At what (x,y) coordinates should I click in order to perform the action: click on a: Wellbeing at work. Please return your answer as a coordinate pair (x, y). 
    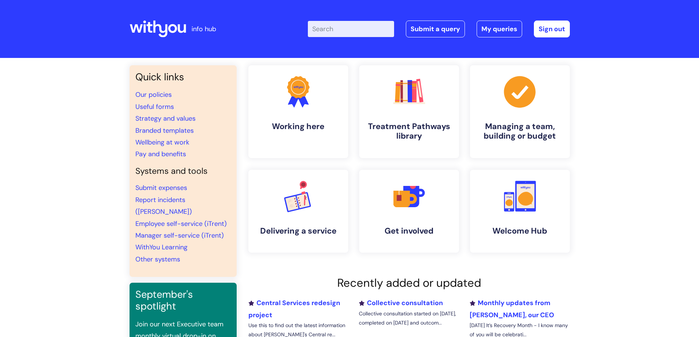
    Looking at the image, I should click on (162, 142).